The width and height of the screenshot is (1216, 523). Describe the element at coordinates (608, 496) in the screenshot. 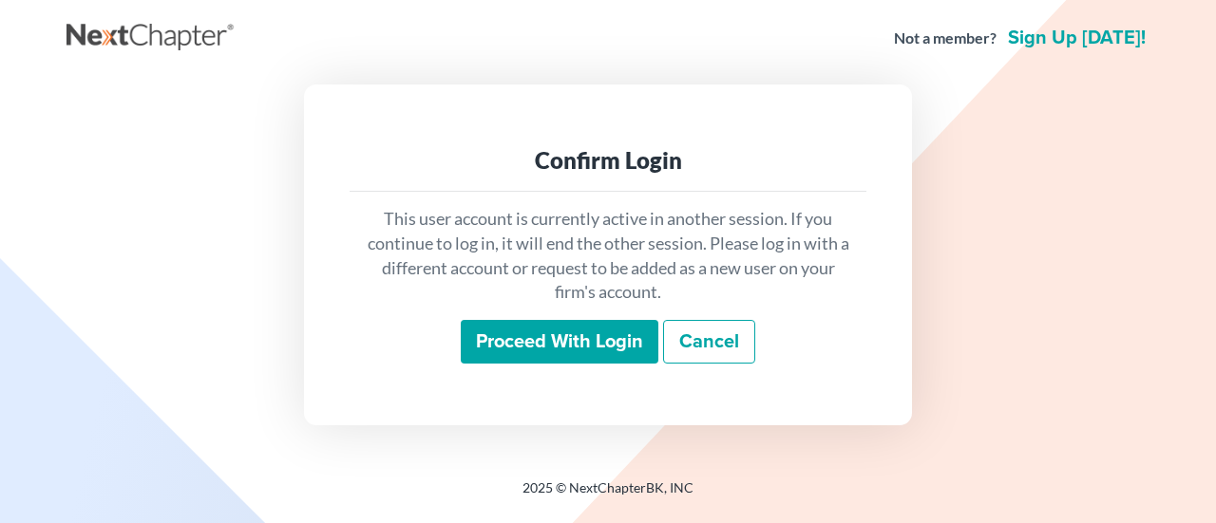

I see `div: 2025 © NextChapterBK, INC` at that location.